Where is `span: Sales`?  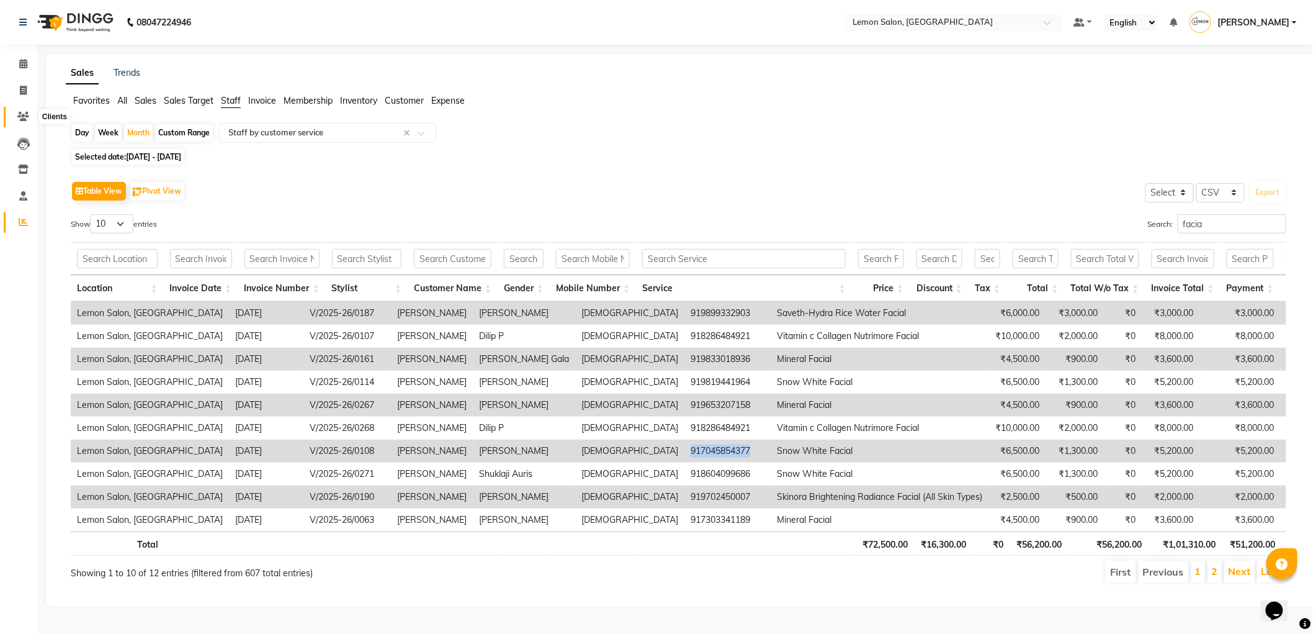 span: Sales is located at coordinates (145, 101).